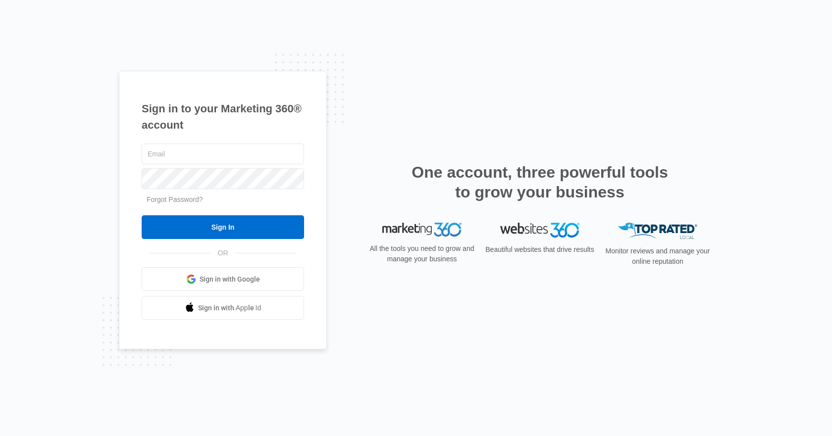  What do you see at coordinates (223, 154) in the screenshot?
I see `input: Email` at bounding box center [223, 154].